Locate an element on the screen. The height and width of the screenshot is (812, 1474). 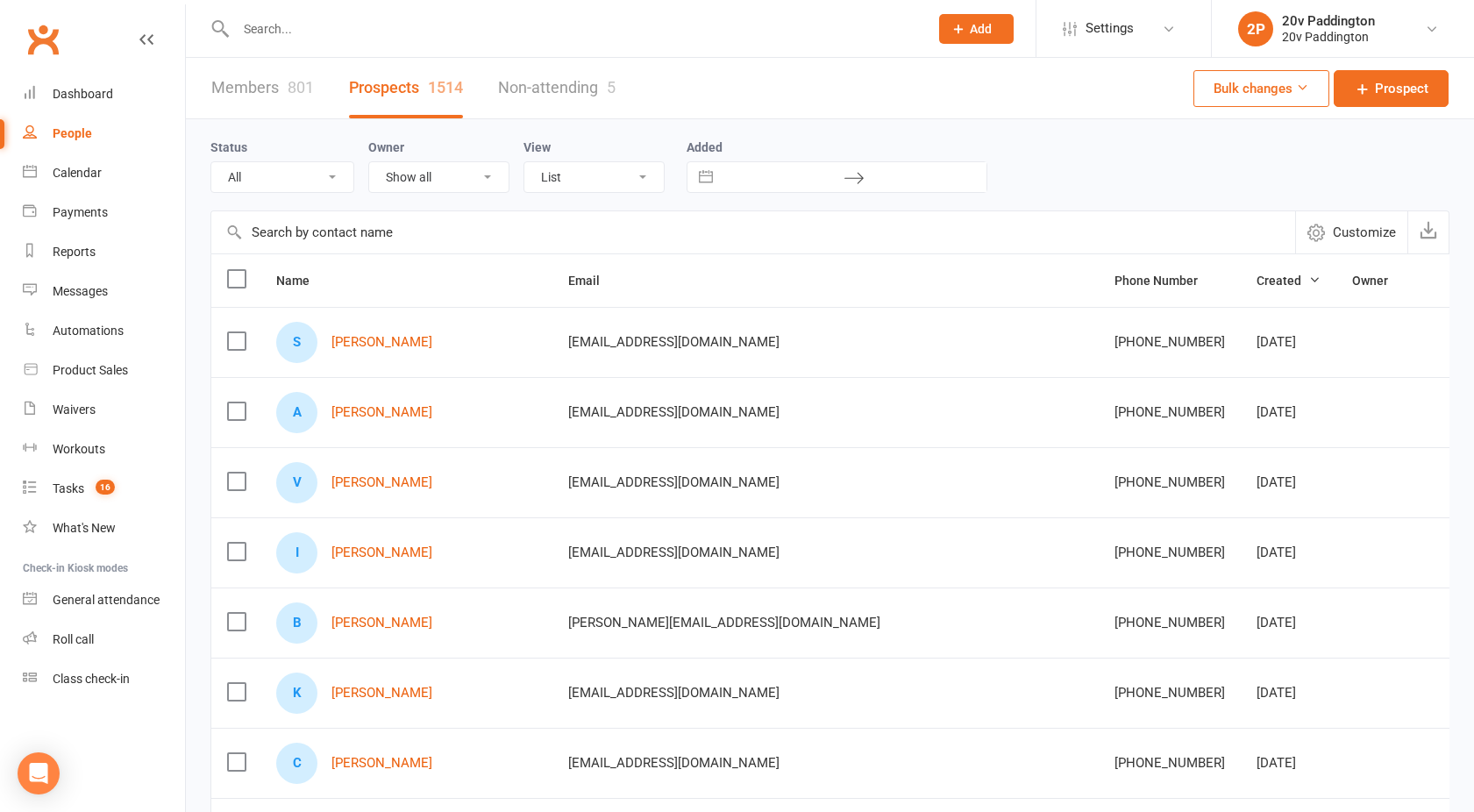
a: Clubworx is located at coordinates (43, 39).